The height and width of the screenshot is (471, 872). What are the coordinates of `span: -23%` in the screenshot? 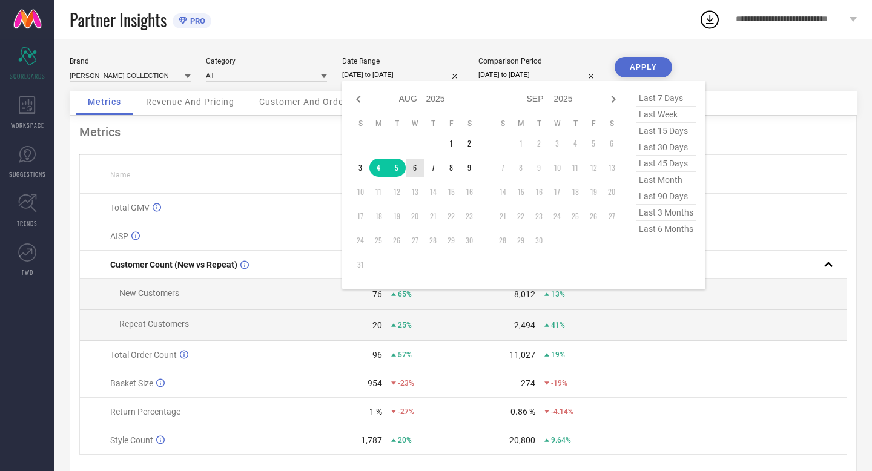 It's located at (406, 383).